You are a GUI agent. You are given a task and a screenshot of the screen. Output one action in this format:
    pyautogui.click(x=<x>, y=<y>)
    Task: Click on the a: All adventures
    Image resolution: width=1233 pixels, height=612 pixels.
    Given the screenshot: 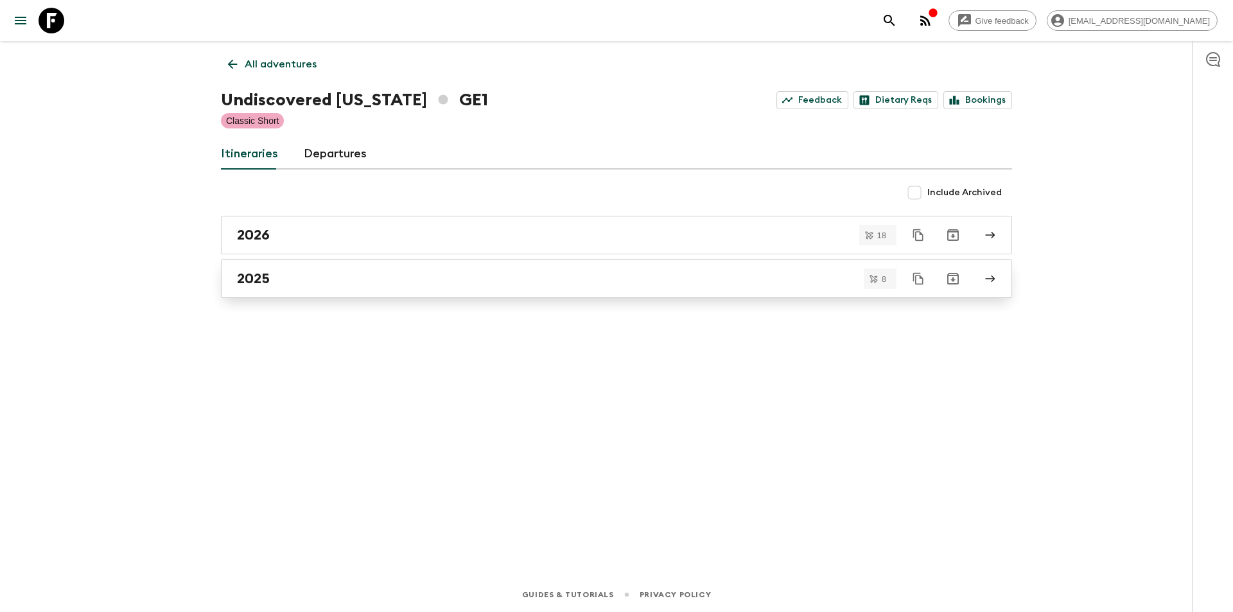 What is the action you would take?
    pyautogui.click(x=272, y=64)
    